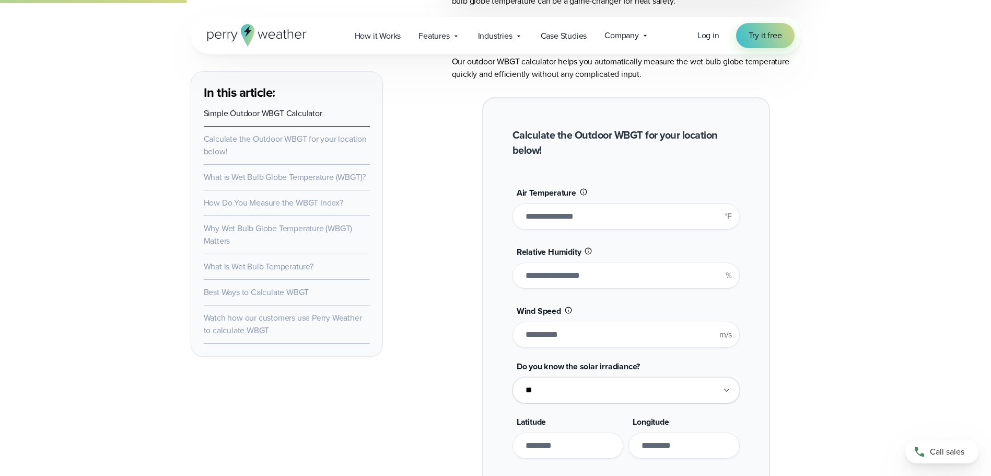  I want to click on a: Call sales, so click(942, 451).